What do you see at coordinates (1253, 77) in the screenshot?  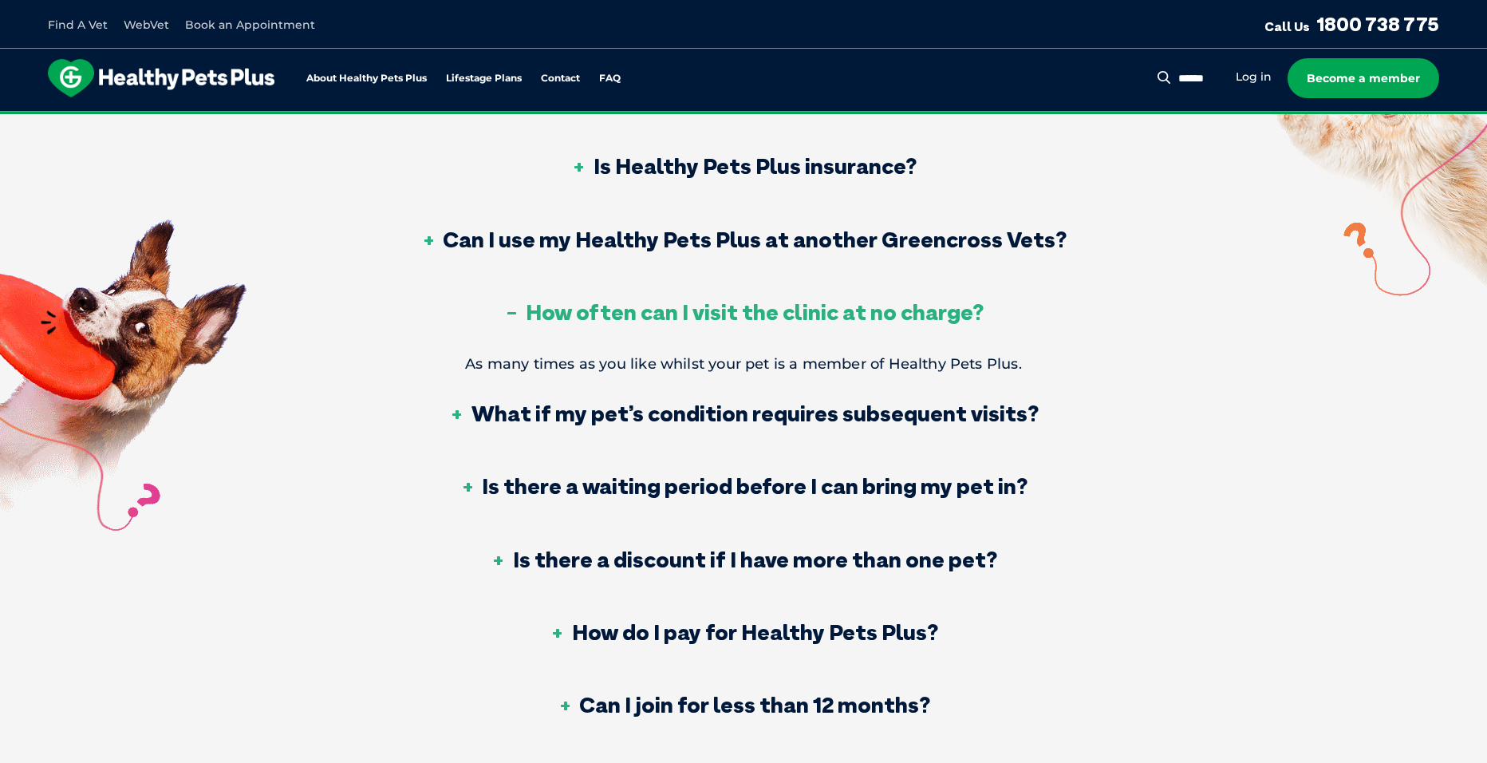 I see `a: Log in` at bounding box center [1253, 77].